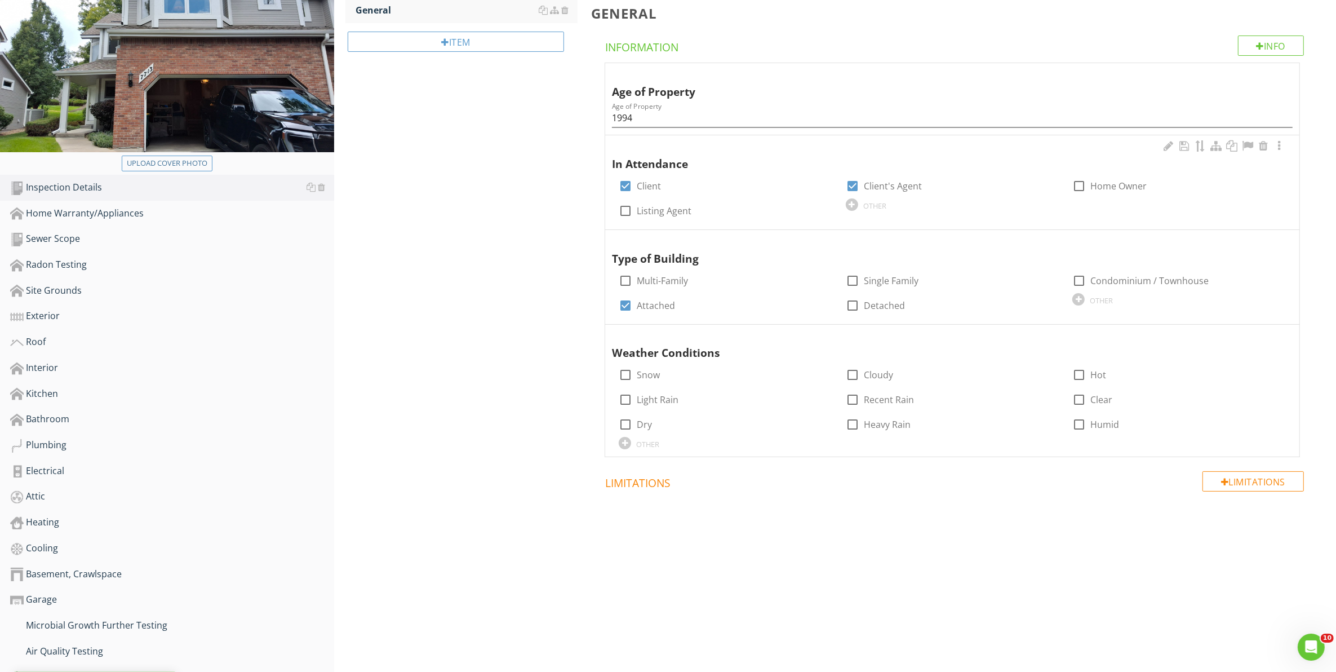 The image size is (1336, 672). I want to click on label: Client, so click(649, 186).